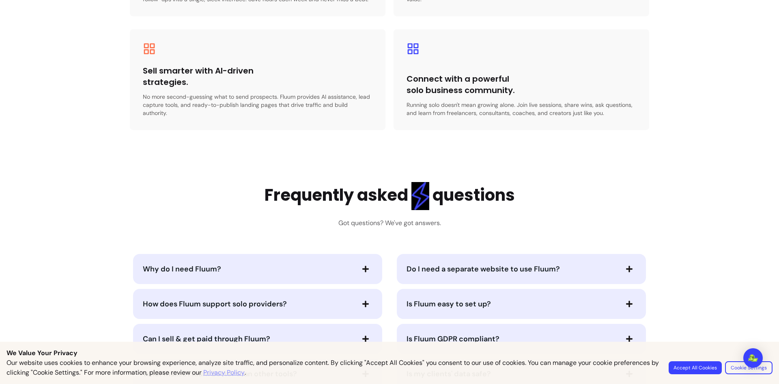  Describe the element at coordinates (753, 358) in the screenshot. I see `div: Open Intercom Messenger` at that location.